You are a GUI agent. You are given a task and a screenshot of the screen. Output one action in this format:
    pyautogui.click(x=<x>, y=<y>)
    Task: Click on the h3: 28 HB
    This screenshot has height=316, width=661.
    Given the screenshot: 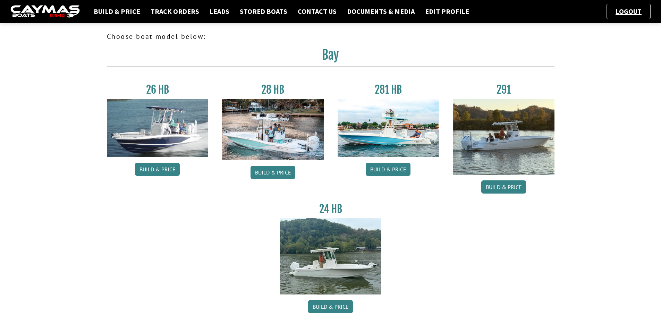 What is the action you would take?
    pyautogui.click(x=273, y=89)
    